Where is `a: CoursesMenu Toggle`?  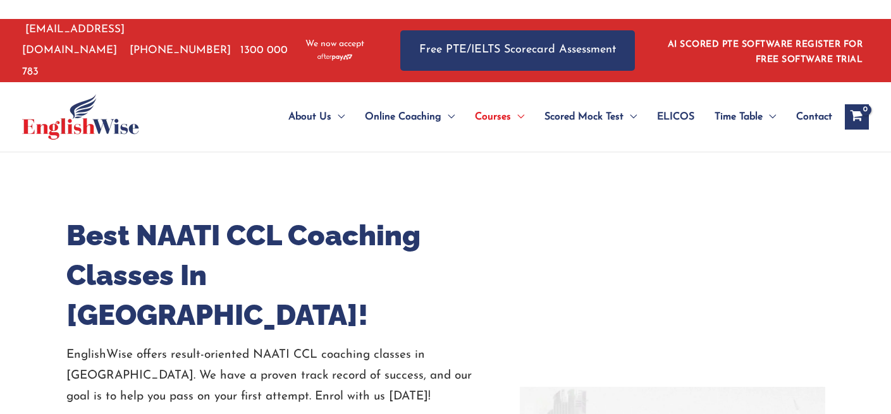 a: CoursesMenu Toggle is located at coordinates (499, 117).